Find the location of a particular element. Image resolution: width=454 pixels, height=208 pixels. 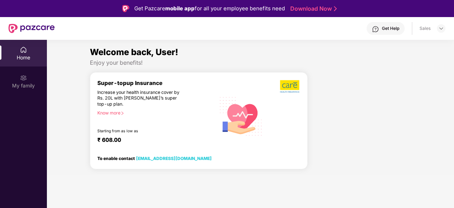

img: svg+xml;base64,PHN2ZyB3aWR0aD0iMjAiIGhlaWdodD0iMjAiIHZpZXdCb3g9IjAgMCAyMCAyMCIgZmlsbD0ibm9uZSIgeG... is located at coordinates (23, 78).